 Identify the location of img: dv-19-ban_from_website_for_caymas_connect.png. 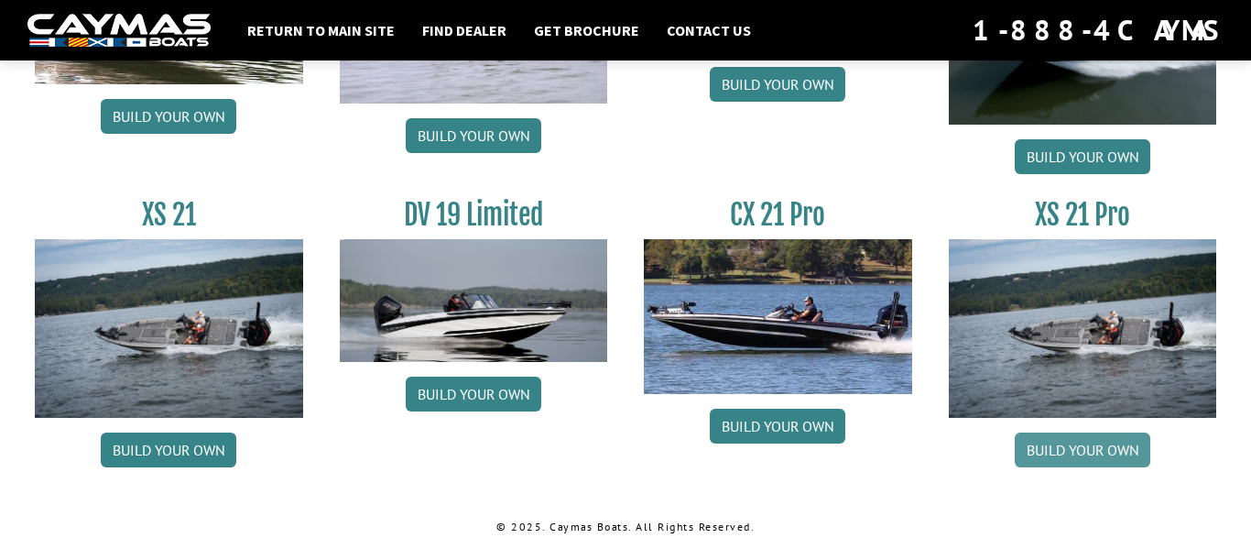
(474, 300).